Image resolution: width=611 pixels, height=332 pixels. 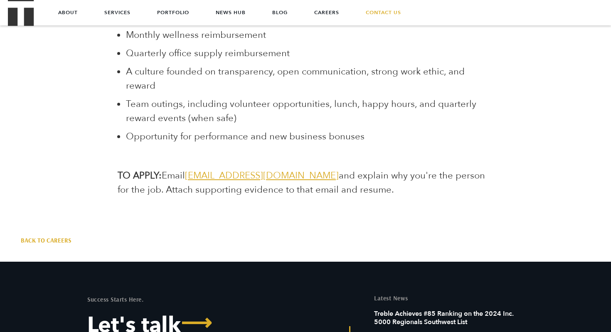 I want to click on b: TO APPLY:, so click(x=140, y=175).